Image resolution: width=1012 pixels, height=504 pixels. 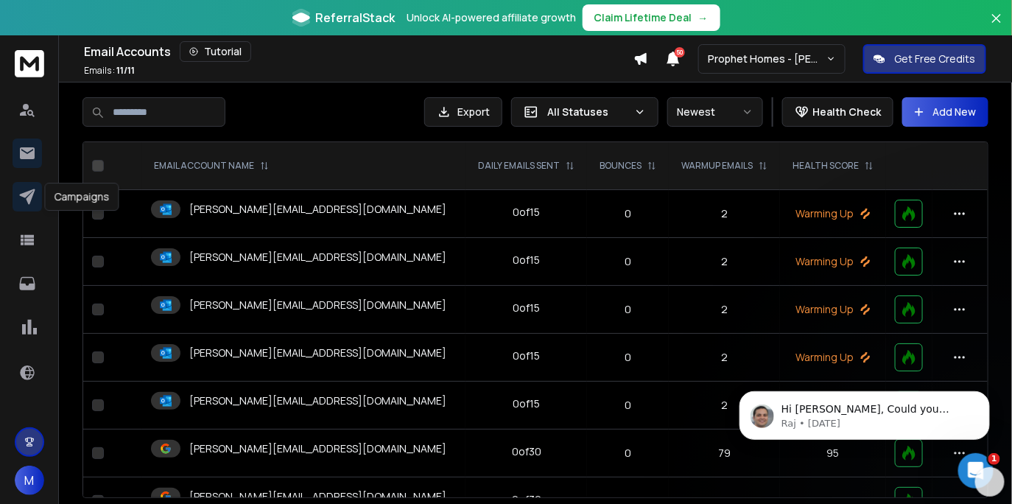 What do you see at coordinates (717, 166) in the screenshot?
I see `p: WARMUP EMAILS` at bounding box center [717, 166].